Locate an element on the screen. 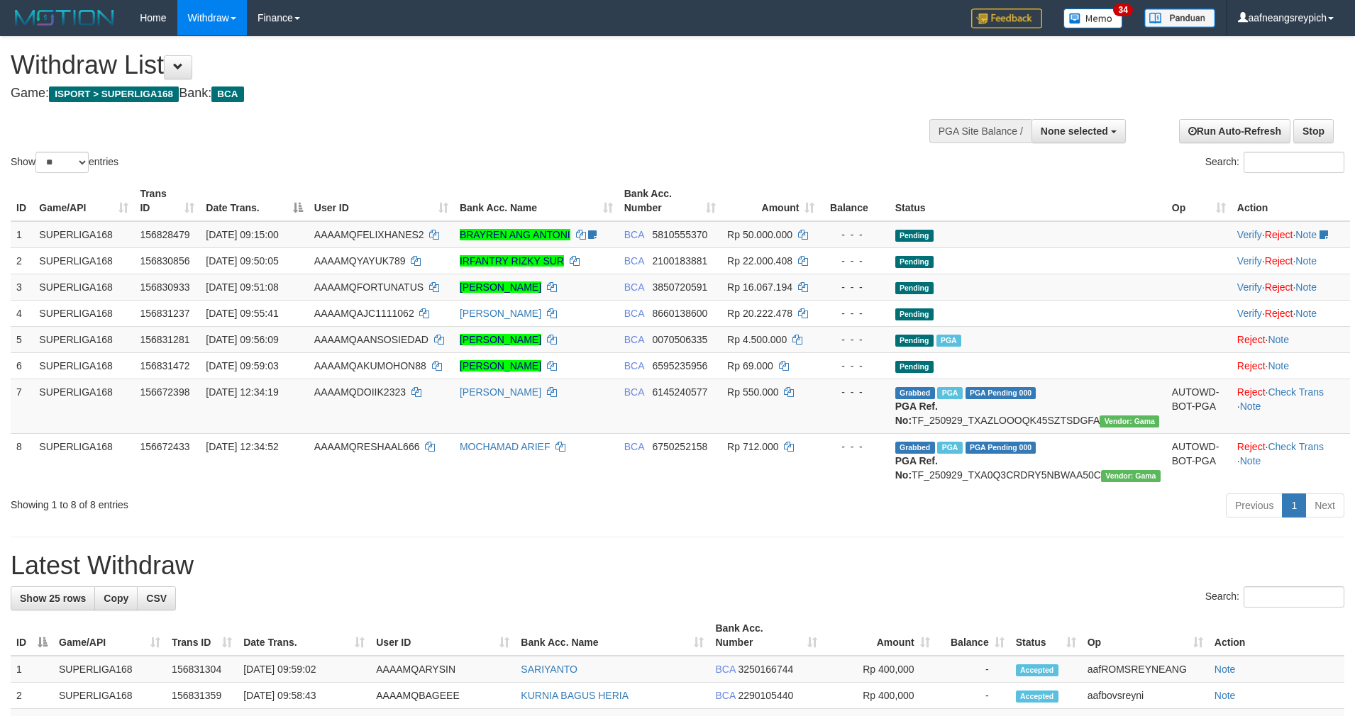 The image size is (1355, 716). span: Copy 6595235956 to clipboard is located at coordinates (679, 366).